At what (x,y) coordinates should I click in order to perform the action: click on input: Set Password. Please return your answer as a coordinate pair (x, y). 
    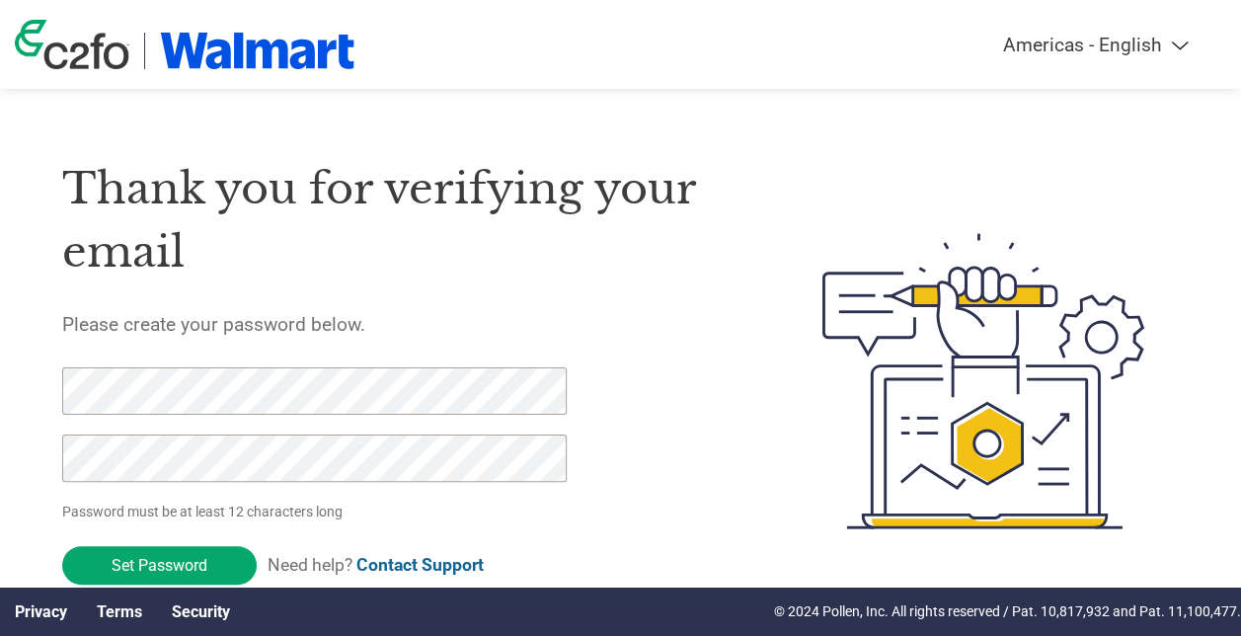
    Looking at the image, I should click on (159, 565).